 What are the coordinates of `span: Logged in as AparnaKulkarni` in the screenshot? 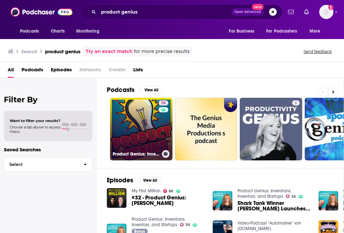 It's located at (327, 12).